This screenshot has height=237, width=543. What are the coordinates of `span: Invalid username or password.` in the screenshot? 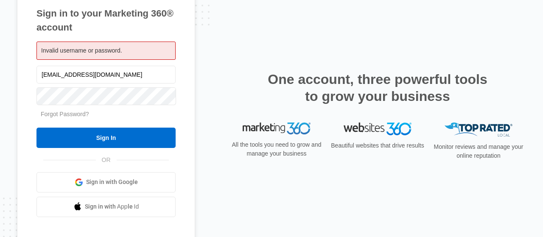 It's located at (81, 51).